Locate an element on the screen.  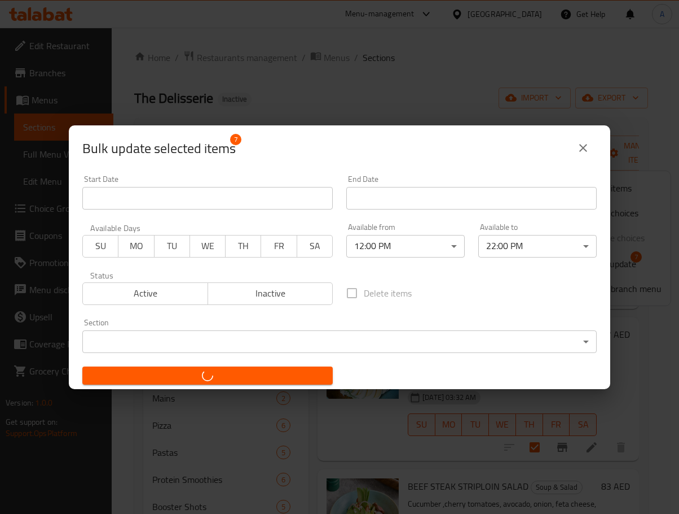
button: SA is located at coordinates (315, 246).